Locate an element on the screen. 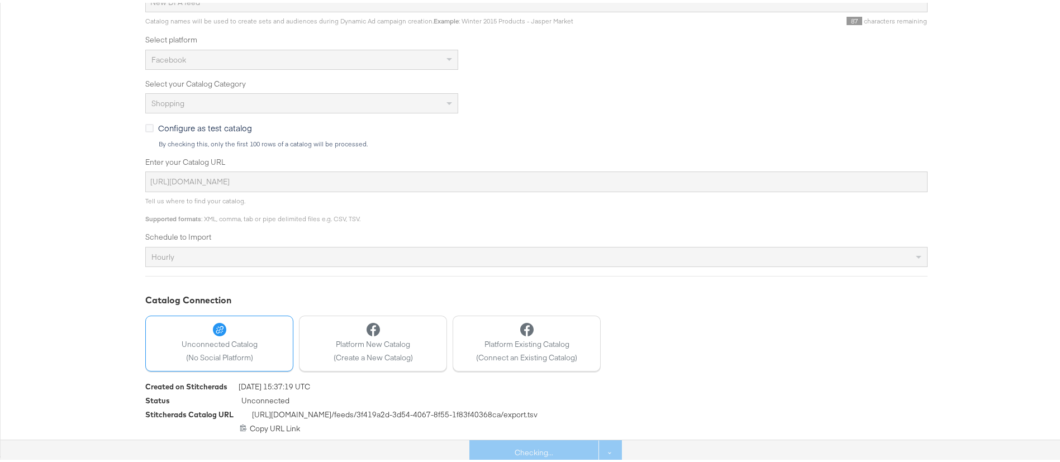 The image size is (1060, 462). label: Enter your Catalog URL is located at coordinates (536, 159).